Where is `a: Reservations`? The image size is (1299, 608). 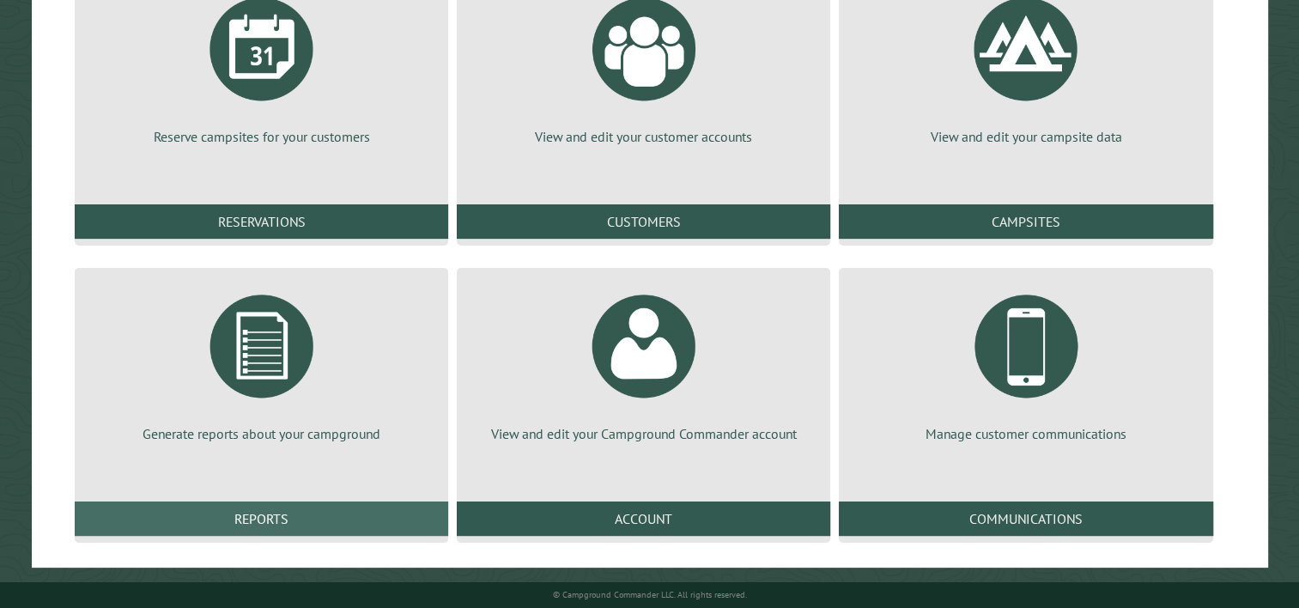
a: Reservations is located at coordinates (261, 222).